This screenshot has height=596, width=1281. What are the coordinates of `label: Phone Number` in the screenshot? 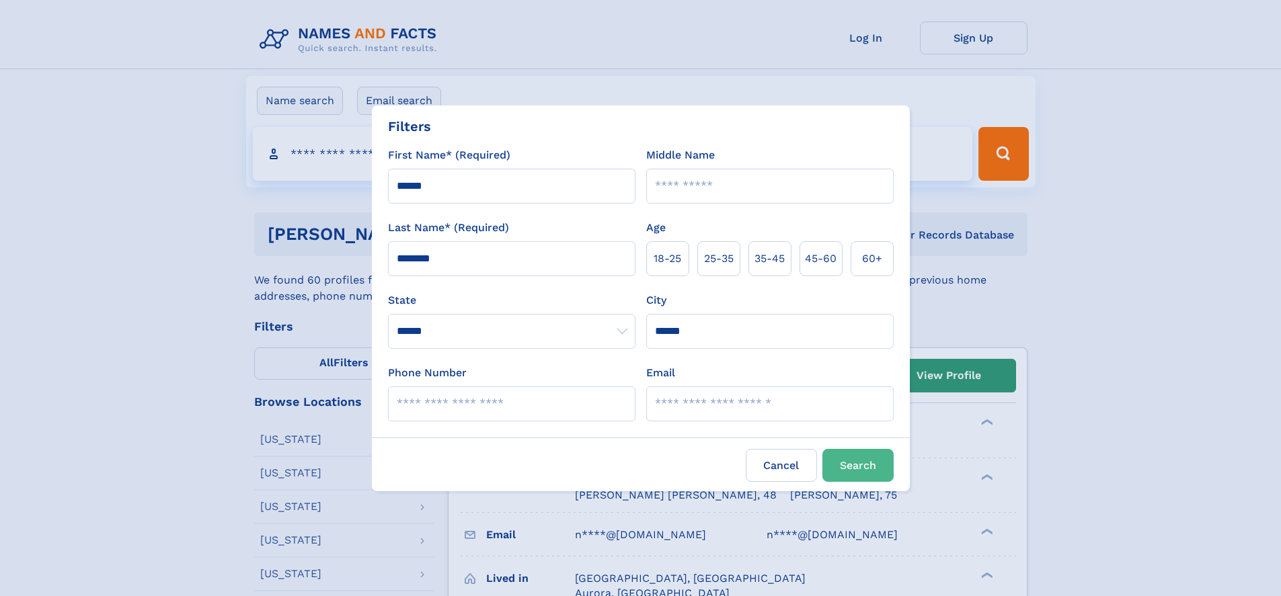 It's located at (427, 373).